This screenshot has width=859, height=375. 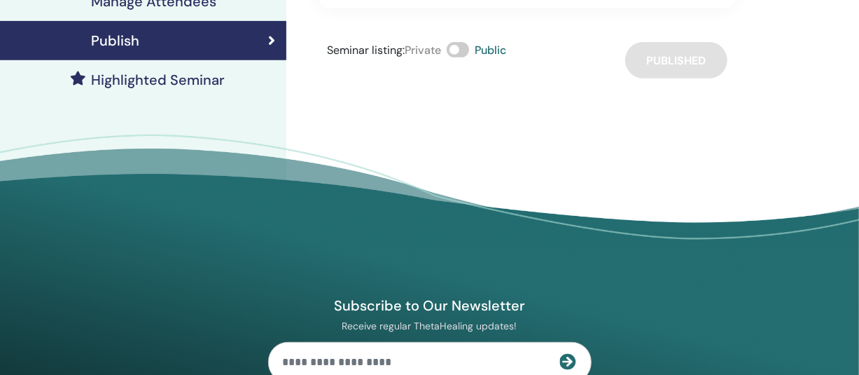 I want to click on span: Public, so click(x=490, y=50).